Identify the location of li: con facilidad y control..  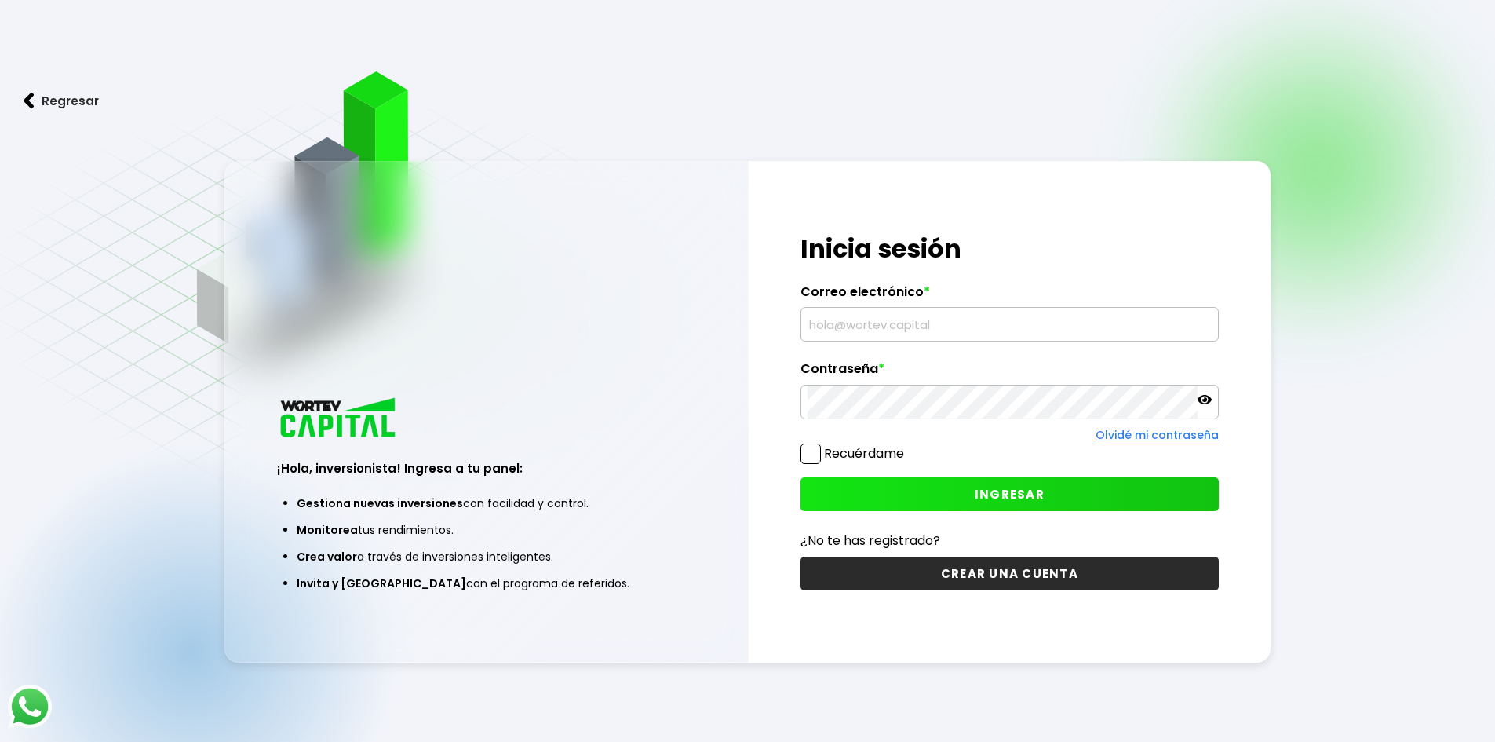
(486, 503).